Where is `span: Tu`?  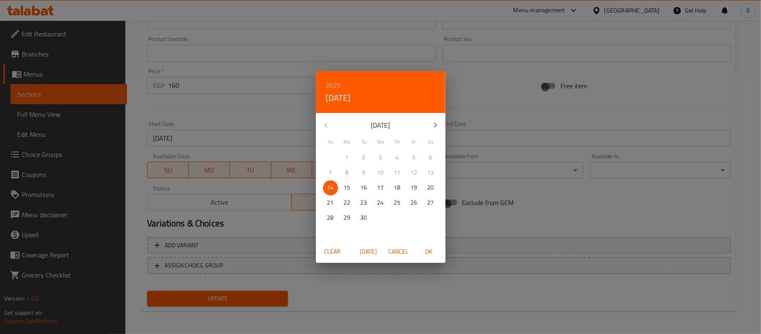
span: Tu is located at coordinates (364, 142).